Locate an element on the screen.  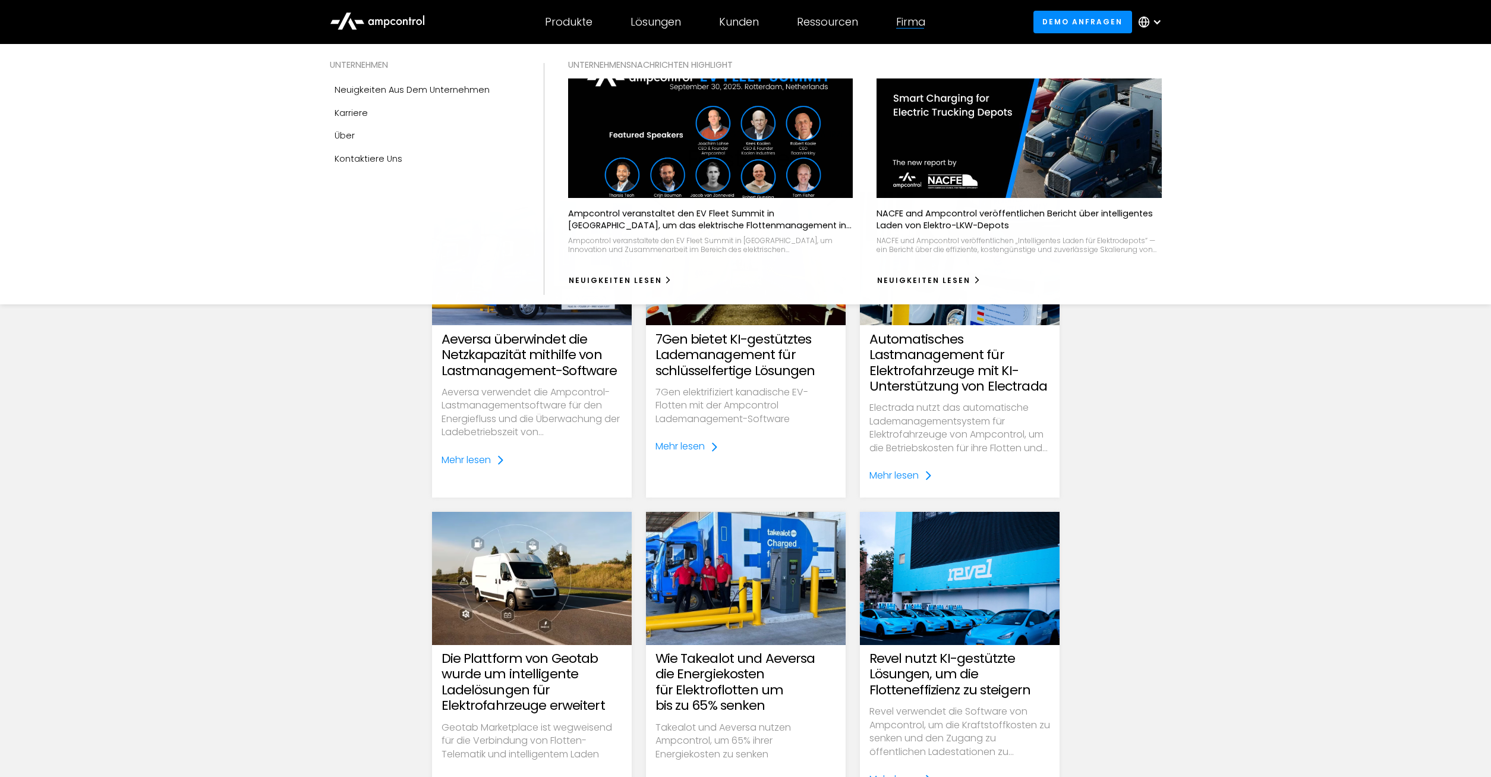
p: Aeversa verwendet die Ampcontrol-Lastmanagementsoftware für den Energiefluss und die Überwachung ... is located at coordinates (532, 413).